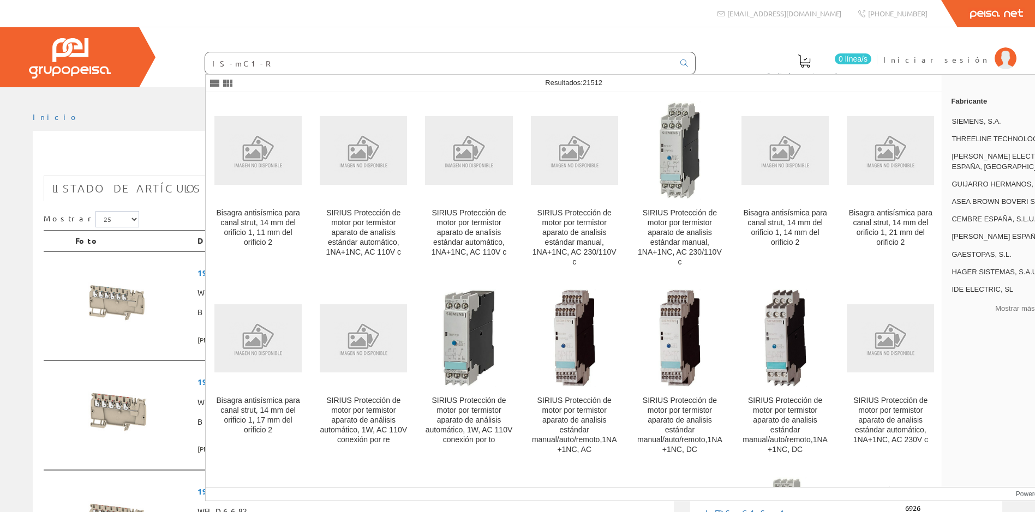  Describe the element at coordinates (439, 63) in the screenshot. I see `input: Buscar ...` at that location.